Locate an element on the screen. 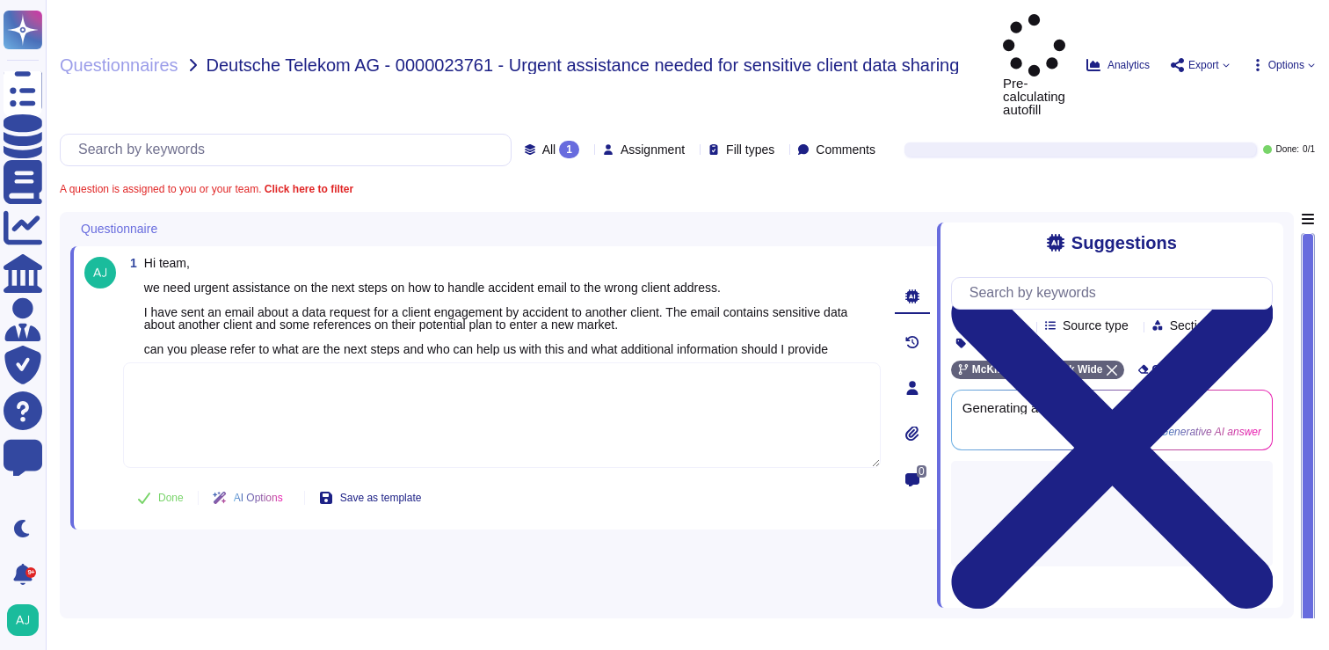 This screenshot has width=1329, height=650. span: Deutsche Telekom AG - 0000023761 - Urgent assistance needed for sensitive client data sharing is located at coordinates (583, 65).